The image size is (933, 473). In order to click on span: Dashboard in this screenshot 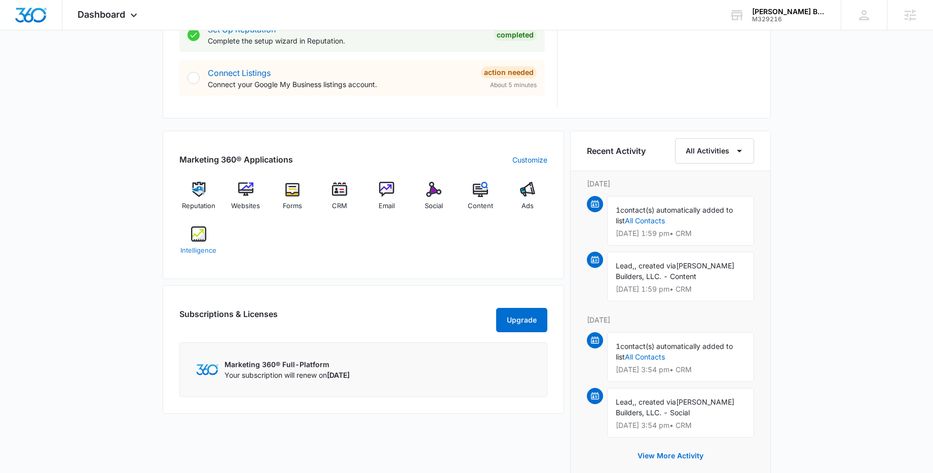, I will do `click(101, 14)`.